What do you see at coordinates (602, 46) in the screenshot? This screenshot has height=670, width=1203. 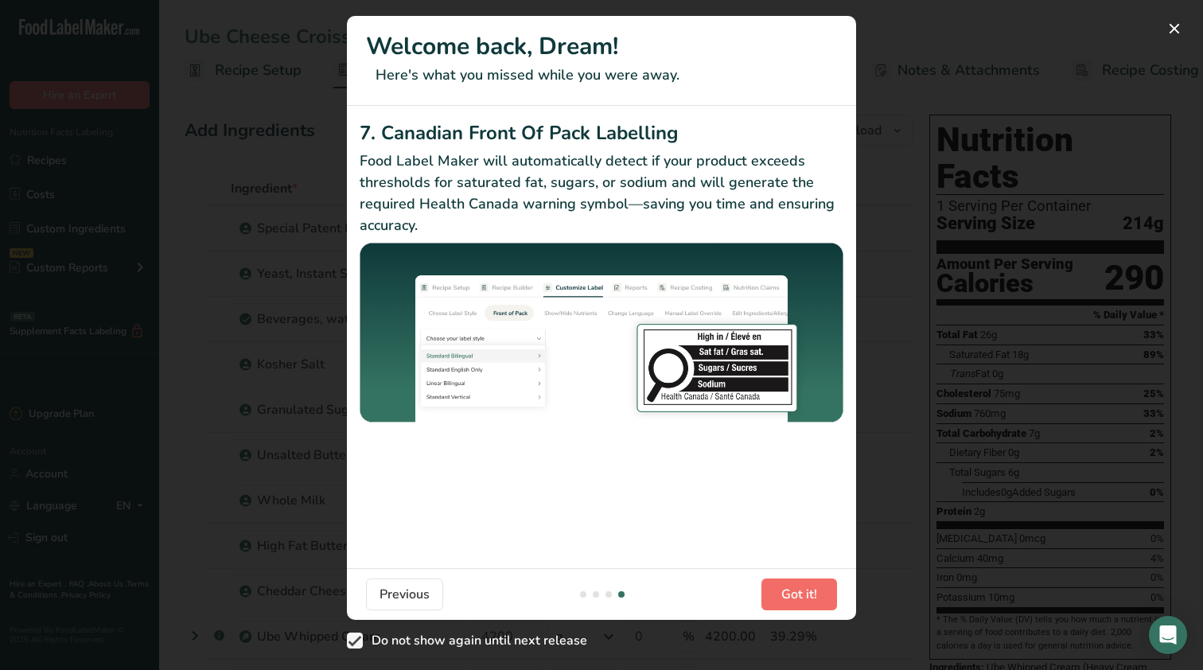 I see `h1: Welcome back, Dream!` at bounding box center [602, 46].